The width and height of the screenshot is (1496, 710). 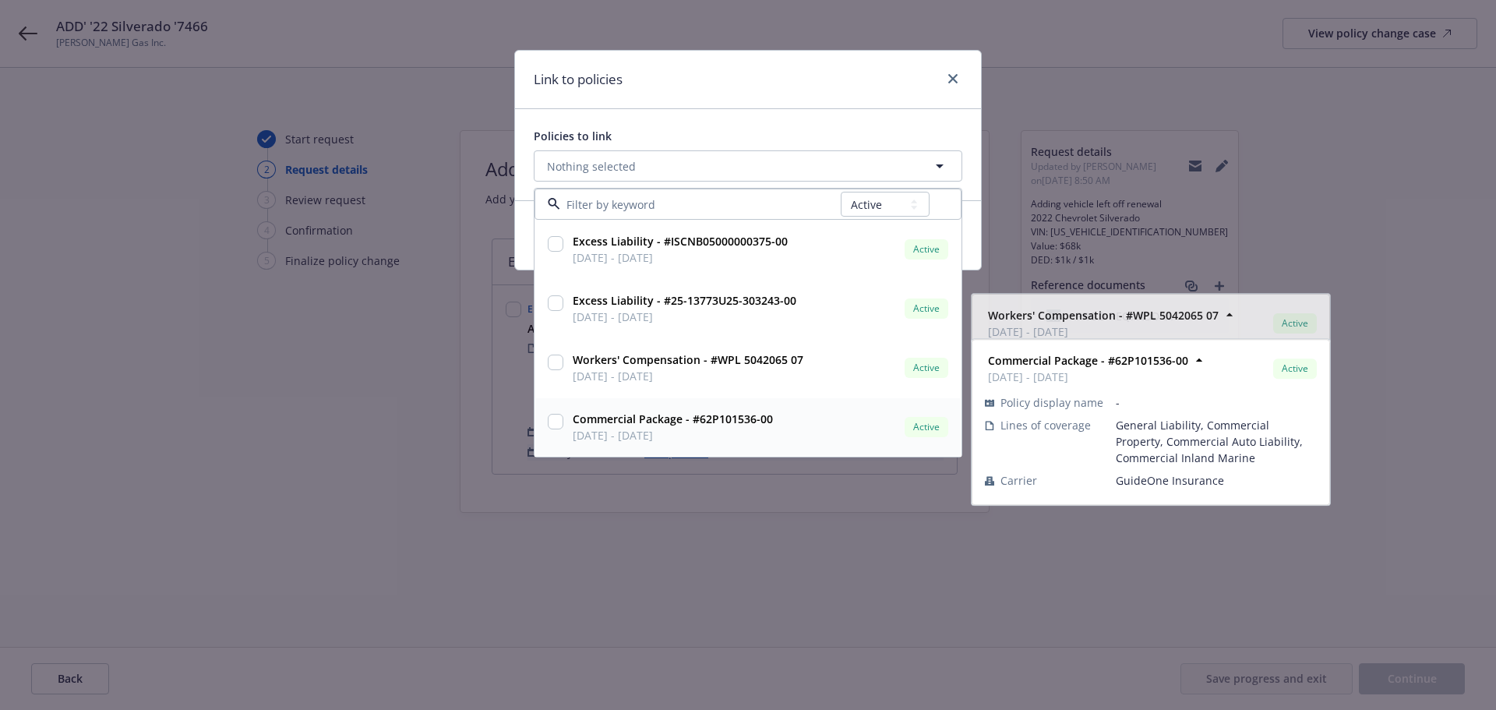 I want to click on span: General Liability, Commercial Property, Commercial Auto Liability, Commercial Inland Marine, so click(x=1217, y=441).